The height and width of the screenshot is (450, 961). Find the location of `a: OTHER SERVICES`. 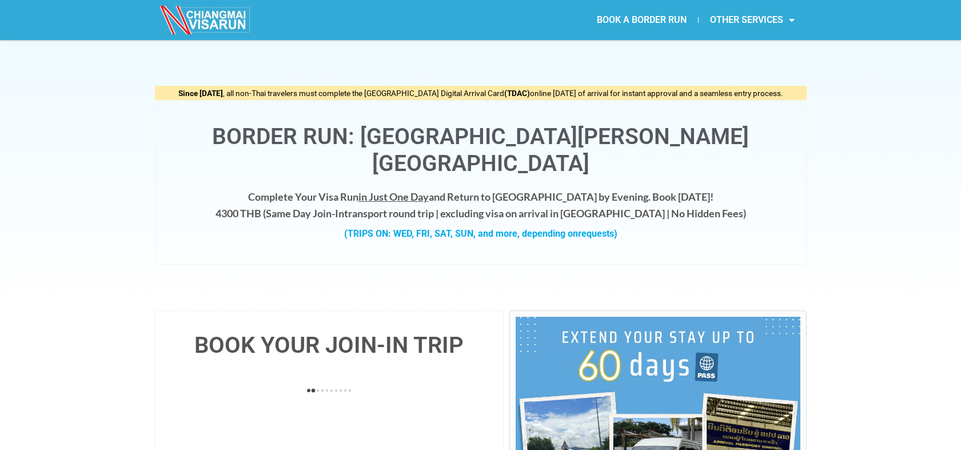

a: OTHER SERVICES is located at coordinates (752, 20).